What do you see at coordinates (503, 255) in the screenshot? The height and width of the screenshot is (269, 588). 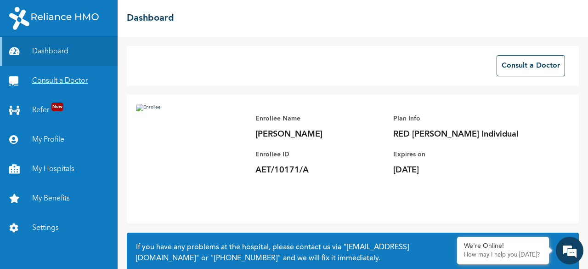 I see `p: How may I help you today?` at bounding box center [503, 255].